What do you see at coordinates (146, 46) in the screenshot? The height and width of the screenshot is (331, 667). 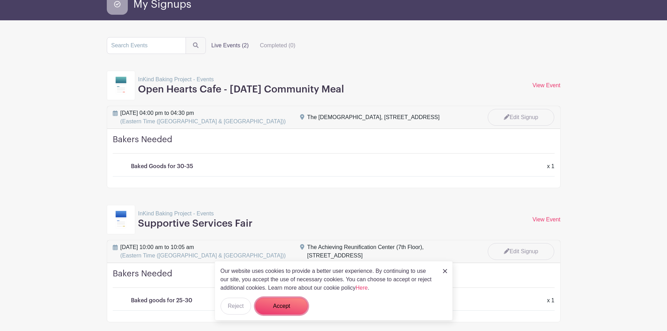 I see `input: Search Events` at bounding box center [146, 46].